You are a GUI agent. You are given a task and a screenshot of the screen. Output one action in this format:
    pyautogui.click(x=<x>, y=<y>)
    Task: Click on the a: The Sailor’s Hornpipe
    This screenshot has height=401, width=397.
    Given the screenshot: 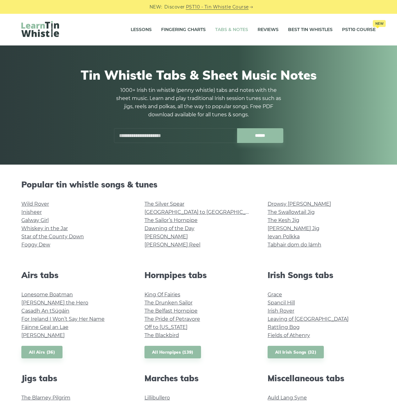 What is the action you would take?
    pyautogui.click(x=171, y=220)
    